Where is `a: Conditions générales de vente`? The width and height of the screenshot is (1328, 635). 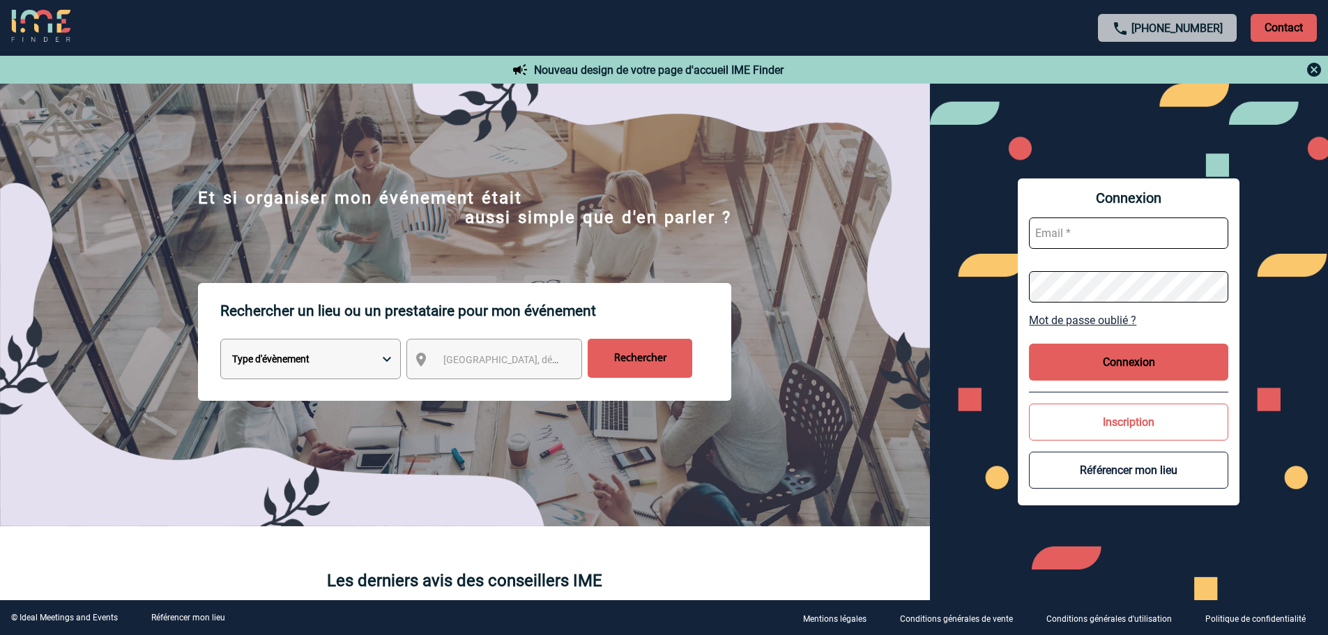
a: Conditions générales de vente is located at coordinates (962, 618).